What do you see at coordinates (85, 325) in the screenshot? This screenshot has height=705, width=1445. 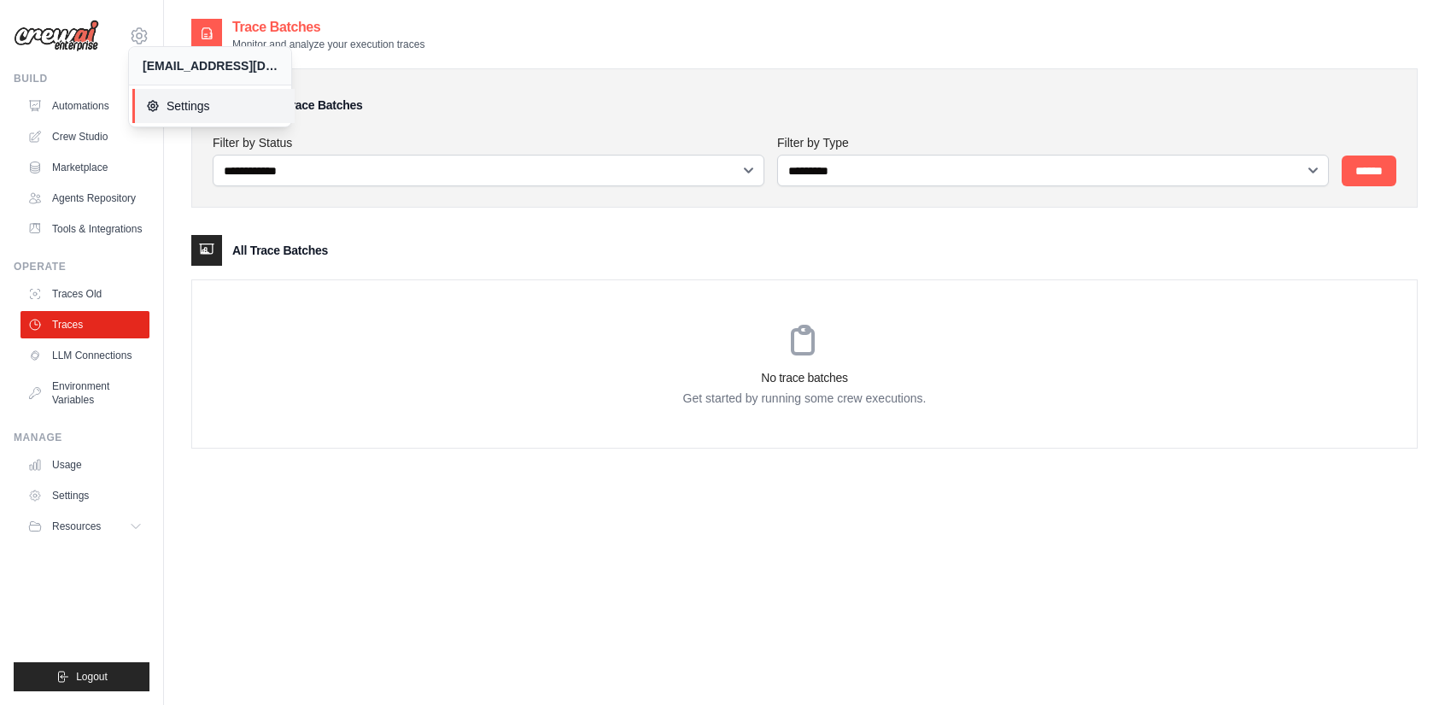 I see `a: Traces` at bounding box center [85, 325].